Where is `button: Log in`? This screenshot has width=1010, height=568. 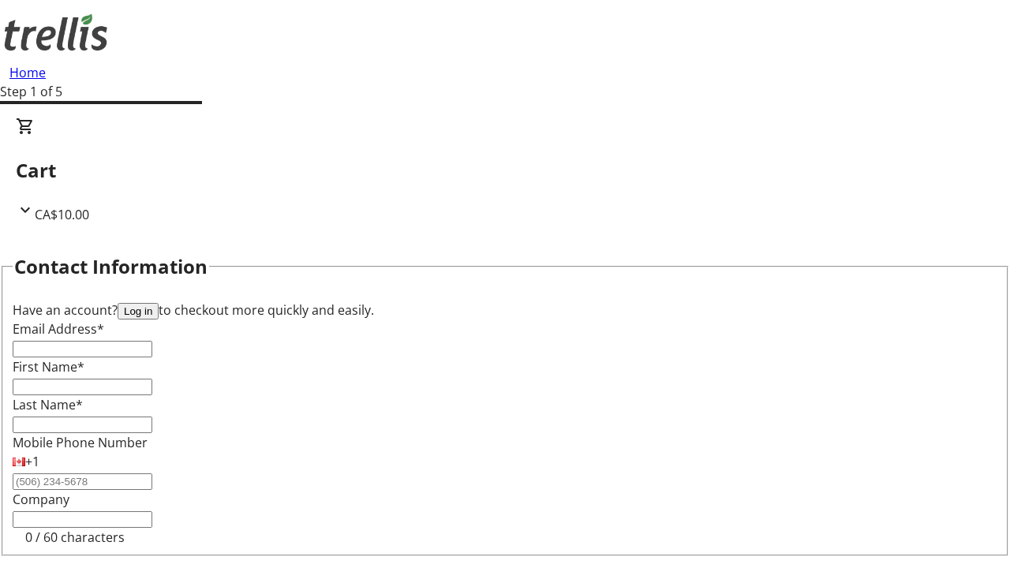 button: Log in is located at coordinates (138, 311).